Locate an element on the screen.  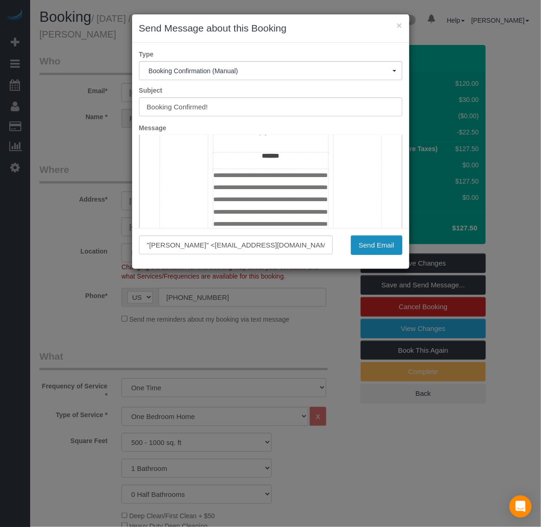
button: Send Email is located at coordinates (377, 245).